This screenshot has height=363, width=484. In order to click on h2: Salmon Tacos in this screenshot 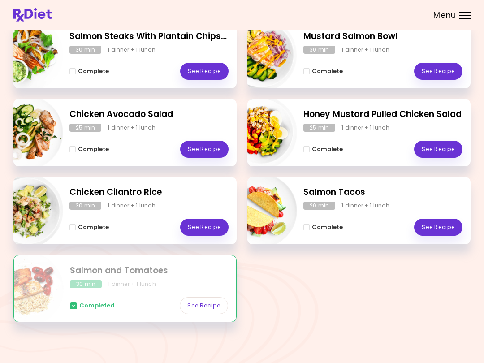, I will do `click(383, 192)`.